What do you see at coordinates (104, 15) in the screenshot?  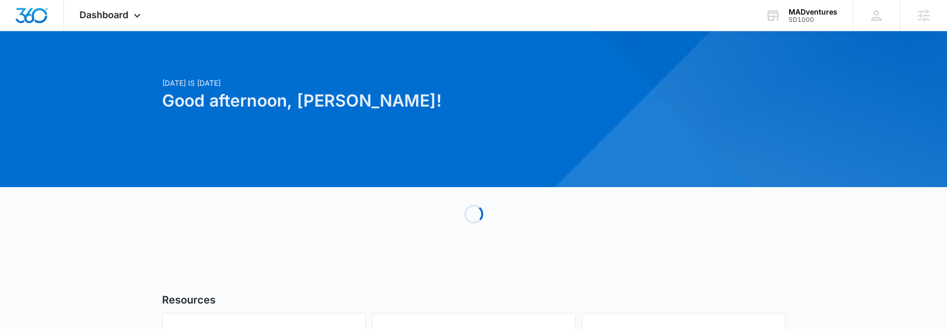 I see `span: Dashboard` at bounding box center [104, 15].